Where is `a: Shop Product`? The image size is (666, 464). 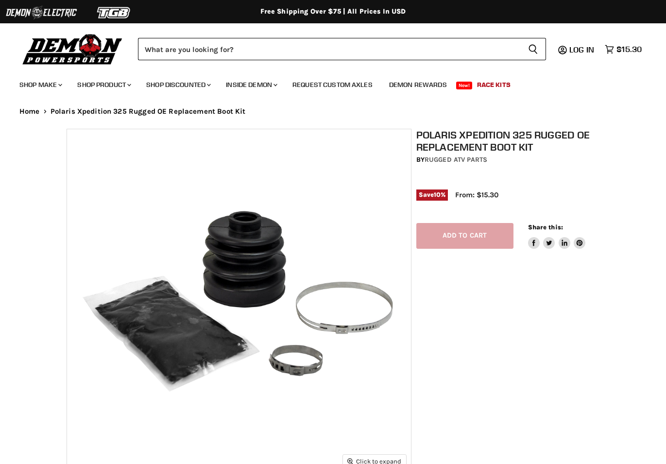 a: Shop Product is located at coordinates (103, 85).